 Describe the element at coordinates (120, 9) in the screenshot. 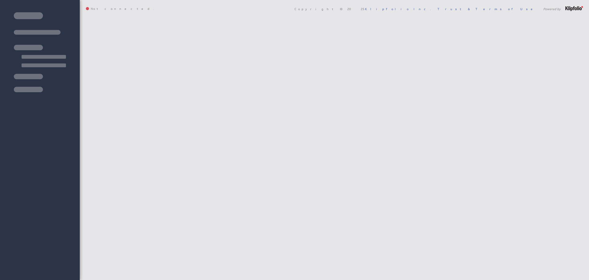

I see `span: Not connected.` at that location.